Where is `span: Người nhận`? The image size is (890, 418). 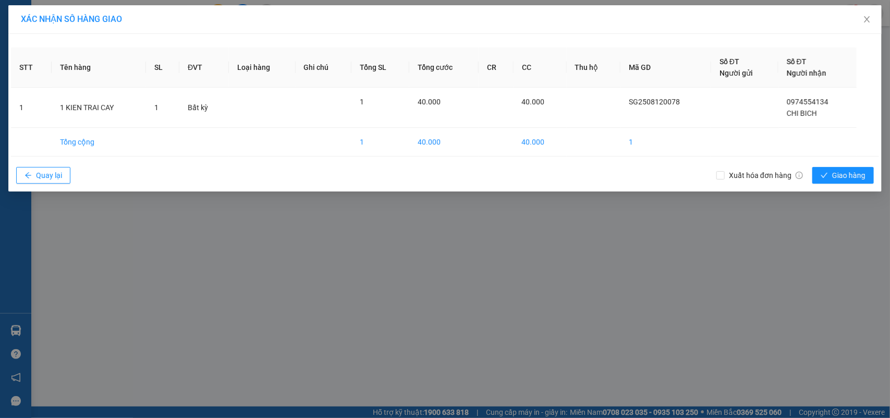 span: Người nhận is located at coordinates (807, 73).